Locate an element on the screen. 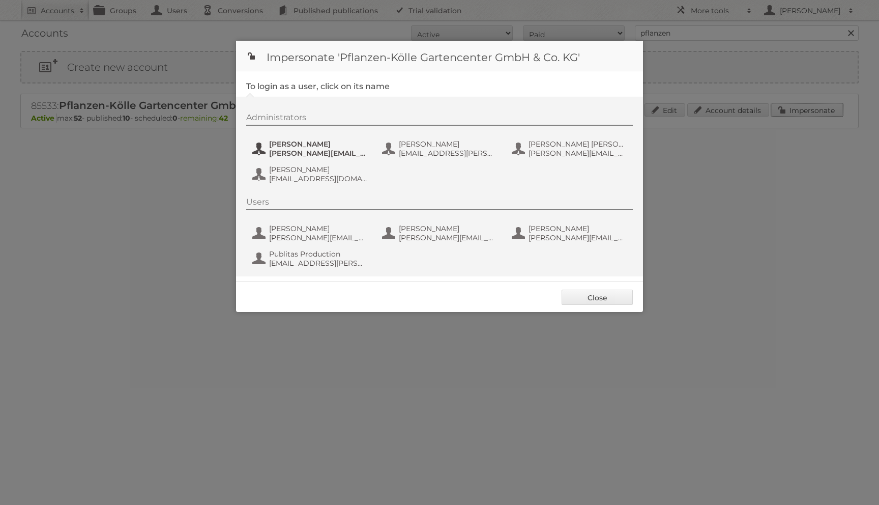  h1: Impersonate 'Pflanzen-Kölle Gartencenter GmbH & Co. KG' is located at coordinates (439, 56).